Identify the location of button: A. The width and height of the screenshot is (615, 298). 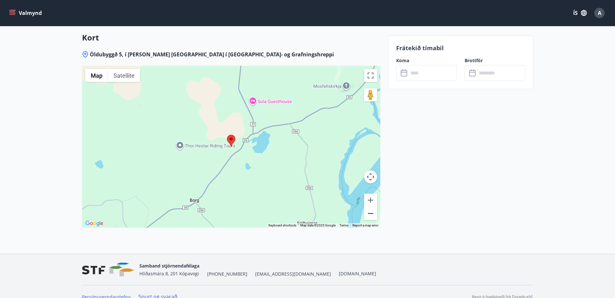
(600, 13).